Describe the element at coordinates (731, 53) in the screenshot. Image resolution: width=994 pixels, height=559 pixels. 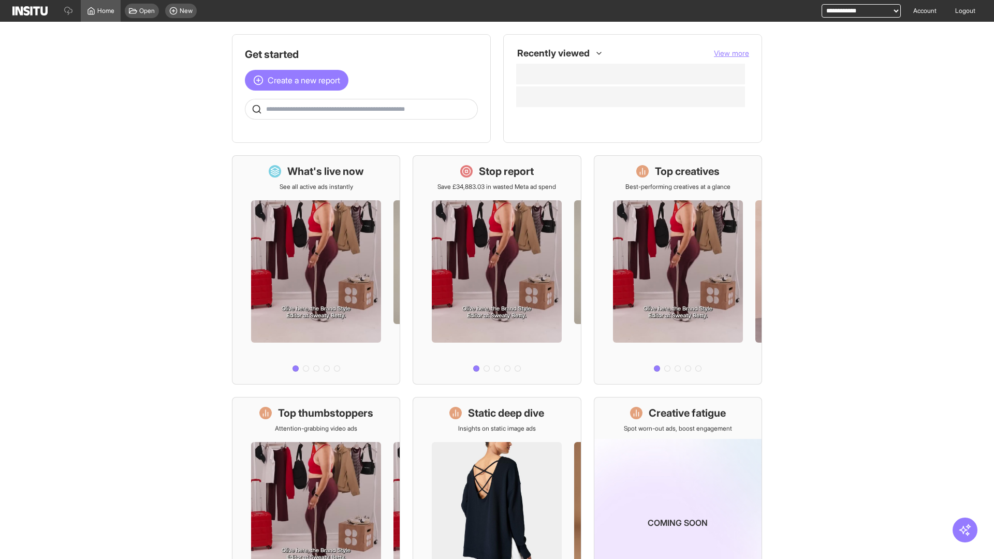
I see `span: View more` at that location.